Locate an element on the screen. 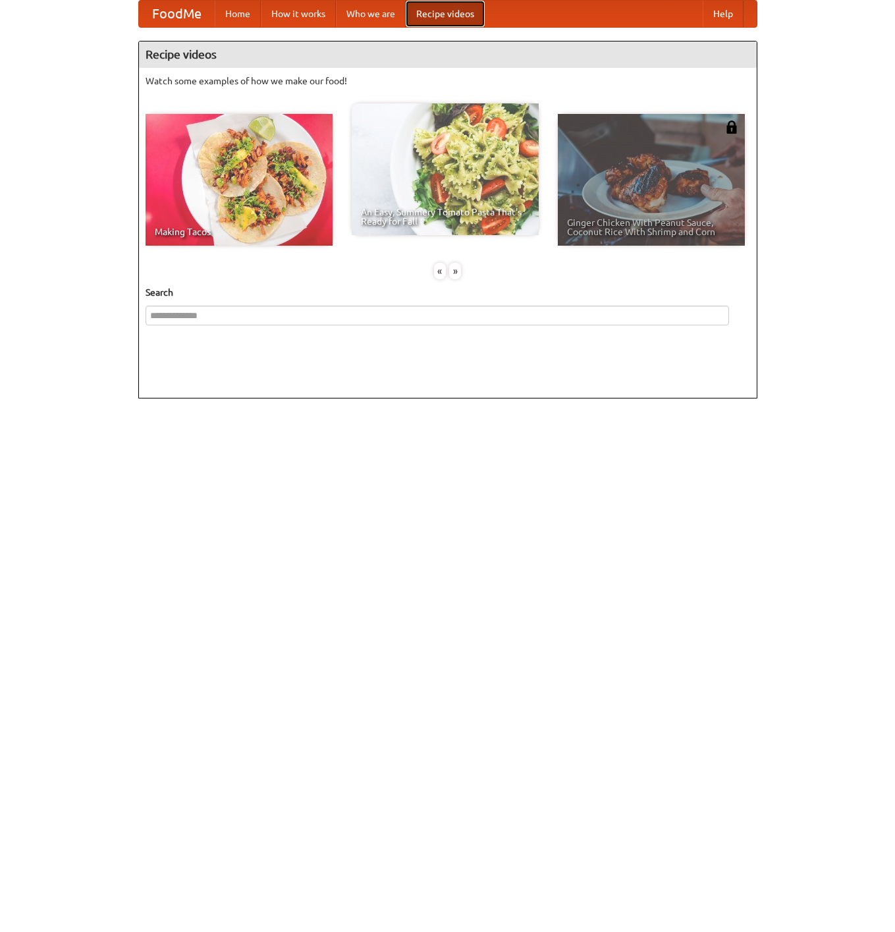  a: Help is located at coordinates (723, 14).